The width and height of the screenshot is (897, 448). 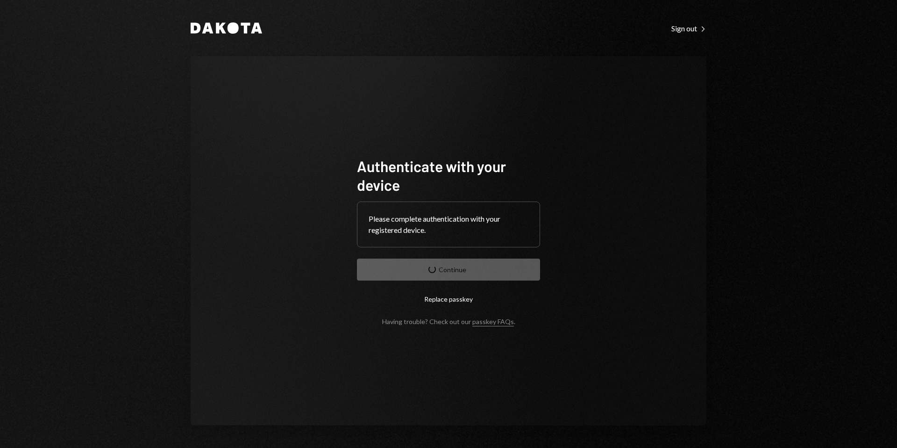 What do you see at coordinates (449, 175) in the screenshot?
I see `h1: Authenticate with your device` at bounding box center [449, 175].